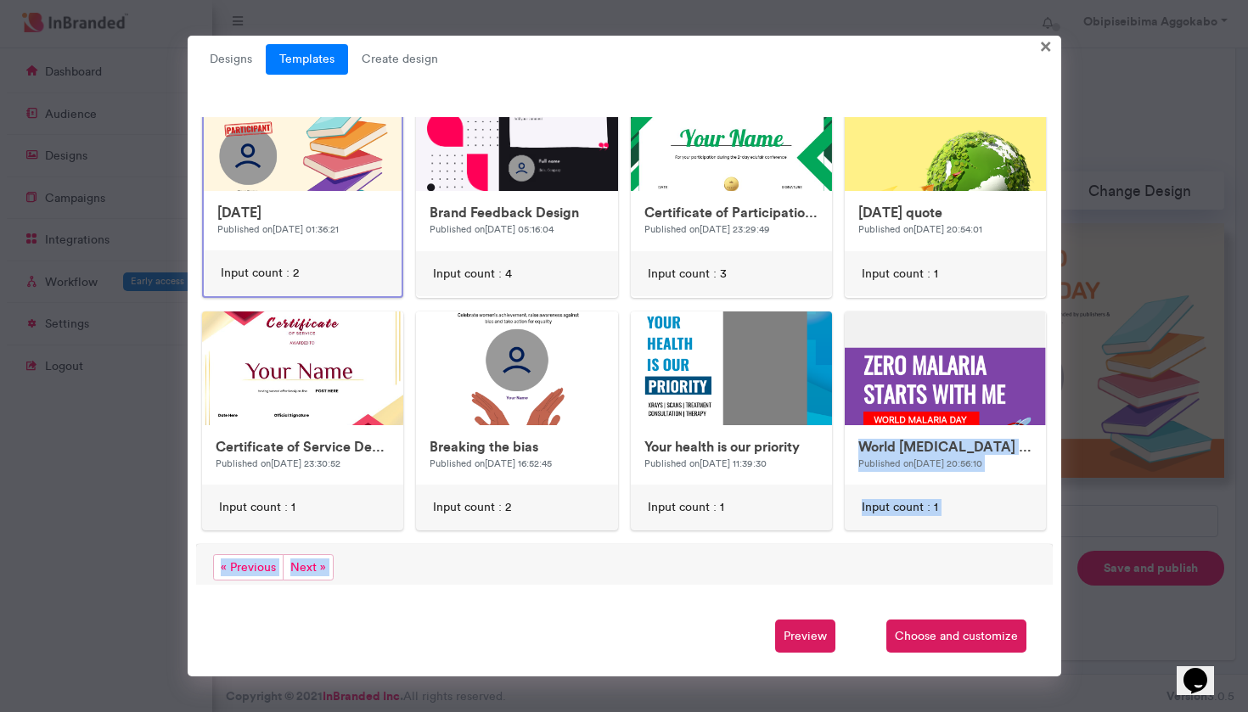  What do you see at coordinates (516, 447) in the screenshot?
I see `h6: Breaking the bias` at bounding box center [516, 447].